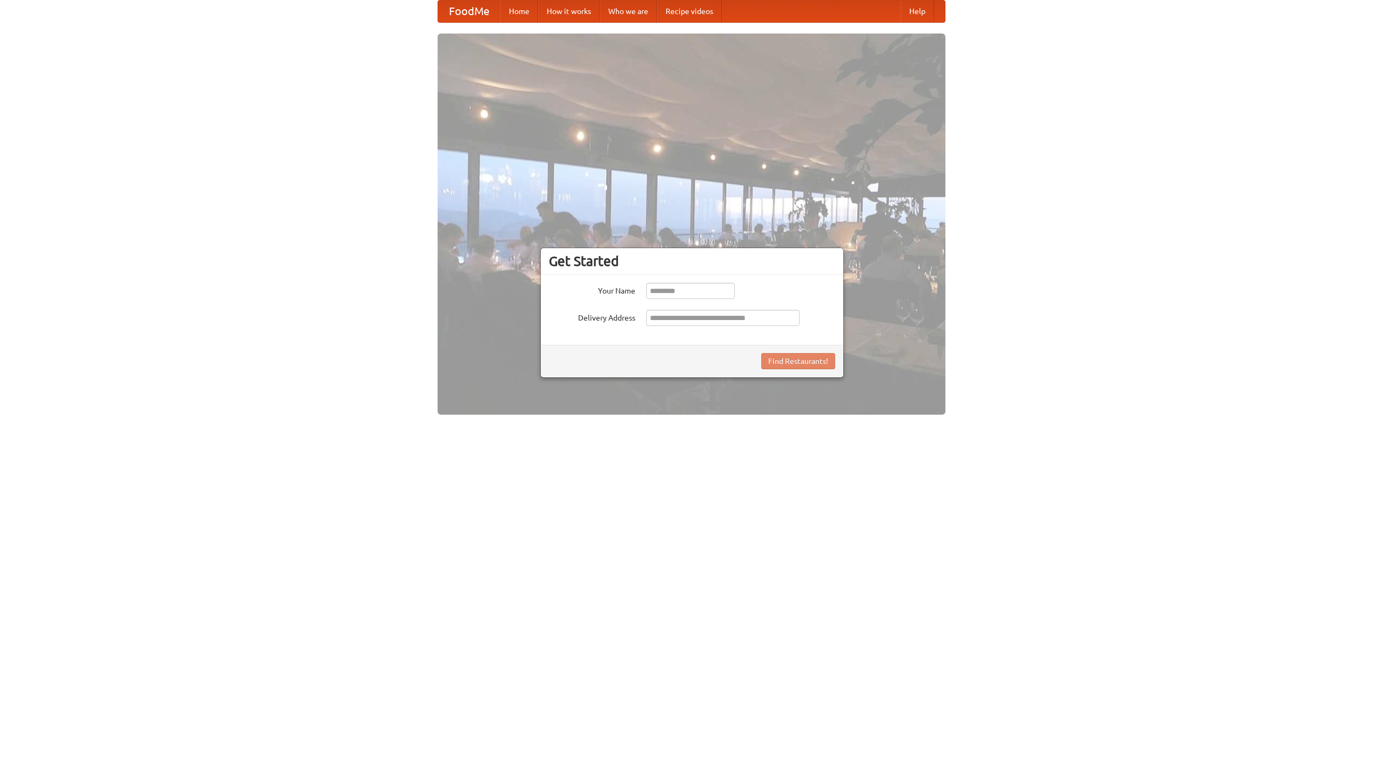 This screenshot has width=1383, height=765. I want to click on a: Who we are, so click(628, 11).